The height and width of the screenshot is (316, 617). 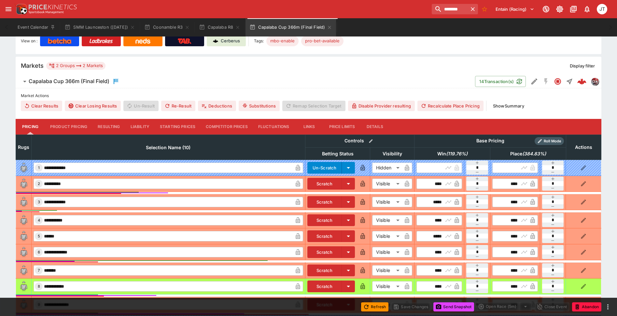 What do you see at coordinates (602, 9) in the screenshot?
I see `div: Josh Tanner` at bounding box center [602, 9].